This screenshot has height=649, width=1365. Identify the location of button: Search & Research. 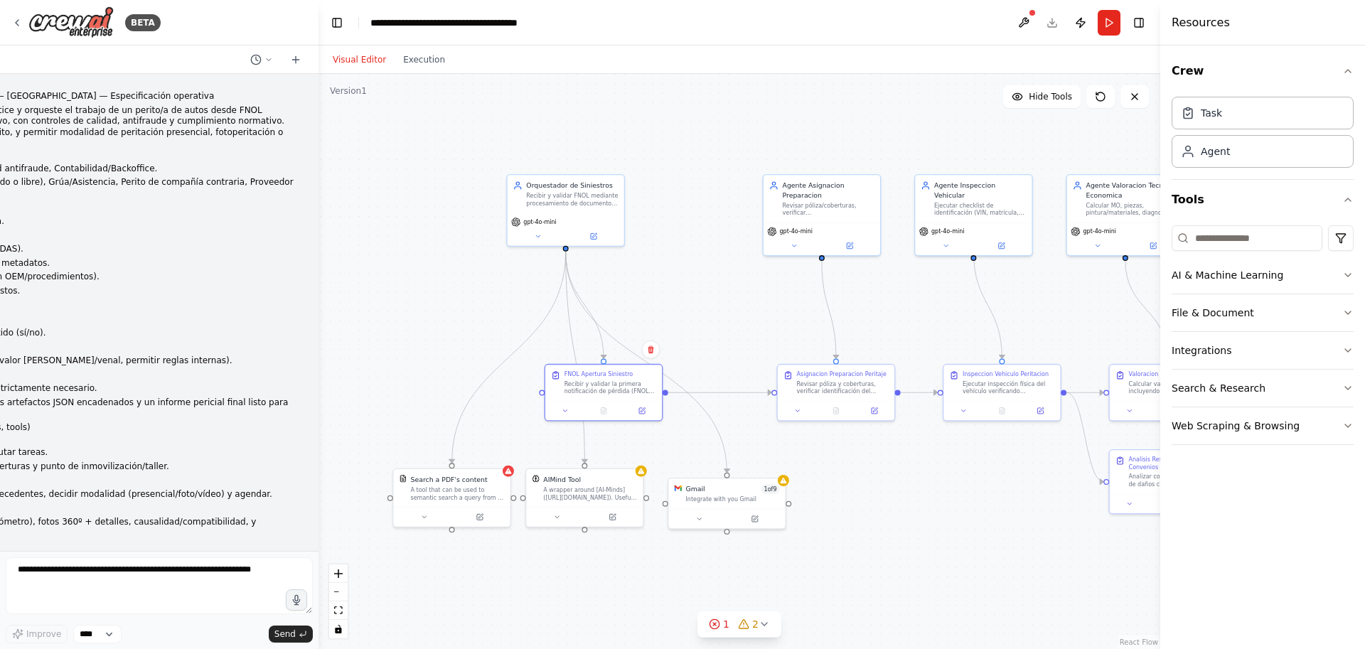
(1263, 388).